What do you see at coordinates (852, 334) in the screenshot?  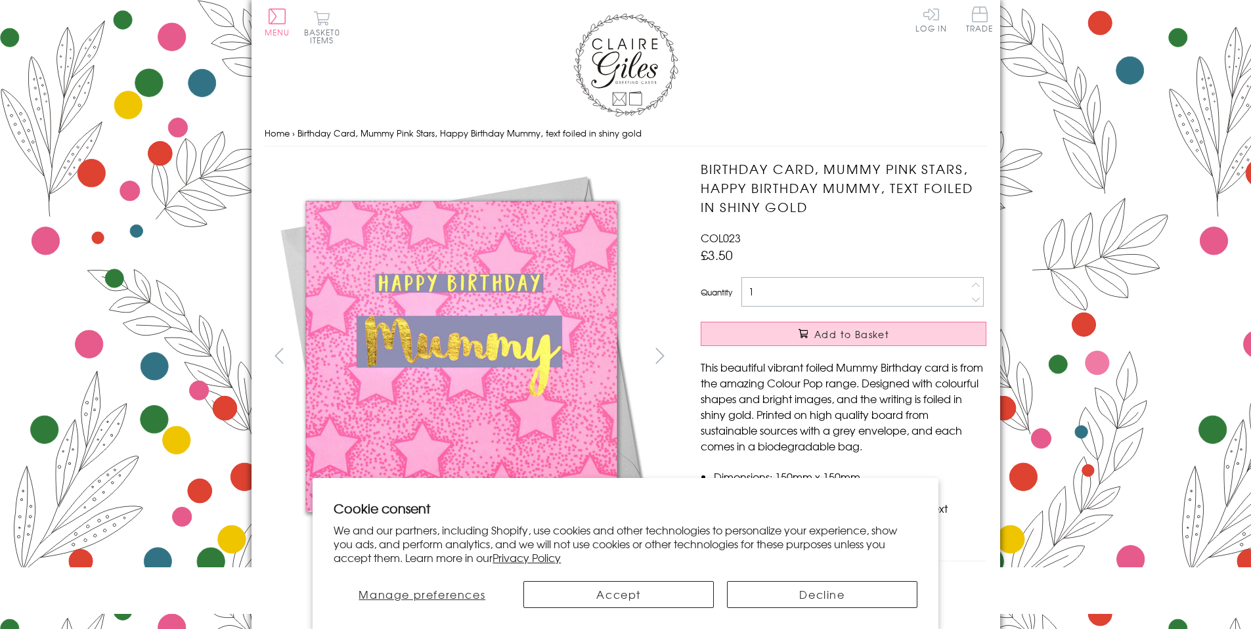 I see `span: Add to Basket` at bounding box center [852, 334].